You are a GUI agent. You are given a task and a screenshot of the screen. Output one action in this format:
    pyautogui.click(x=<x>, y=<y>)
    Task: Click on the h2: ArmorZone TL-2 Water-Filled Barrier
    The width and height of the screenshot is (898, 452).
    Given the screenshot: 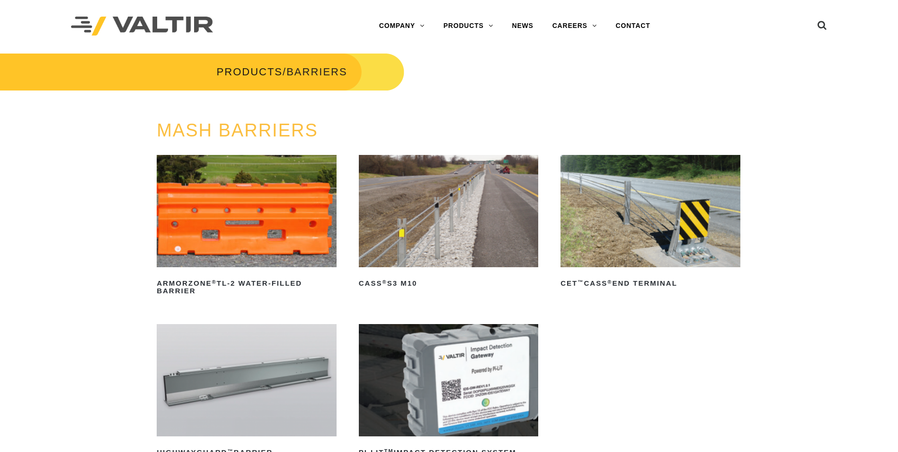 What is the action you would take?
    pyautogui.click(x=247, y=287)
    